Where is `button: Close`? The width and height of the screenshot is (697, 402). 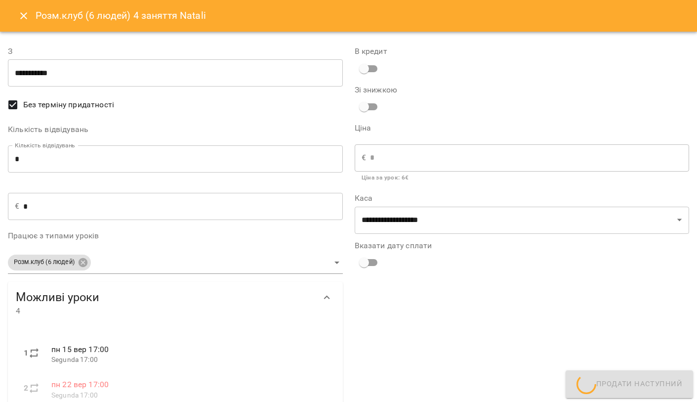
button: Close is located at coordinates (24, 16).